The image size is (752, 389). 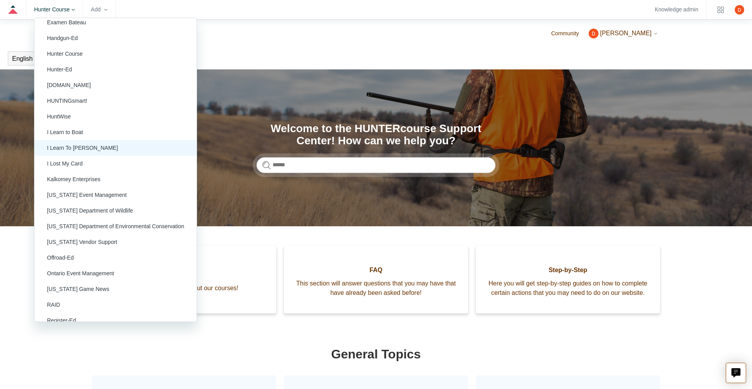 I want to click on a: Knowledge admin, so click(x=676, y=9).